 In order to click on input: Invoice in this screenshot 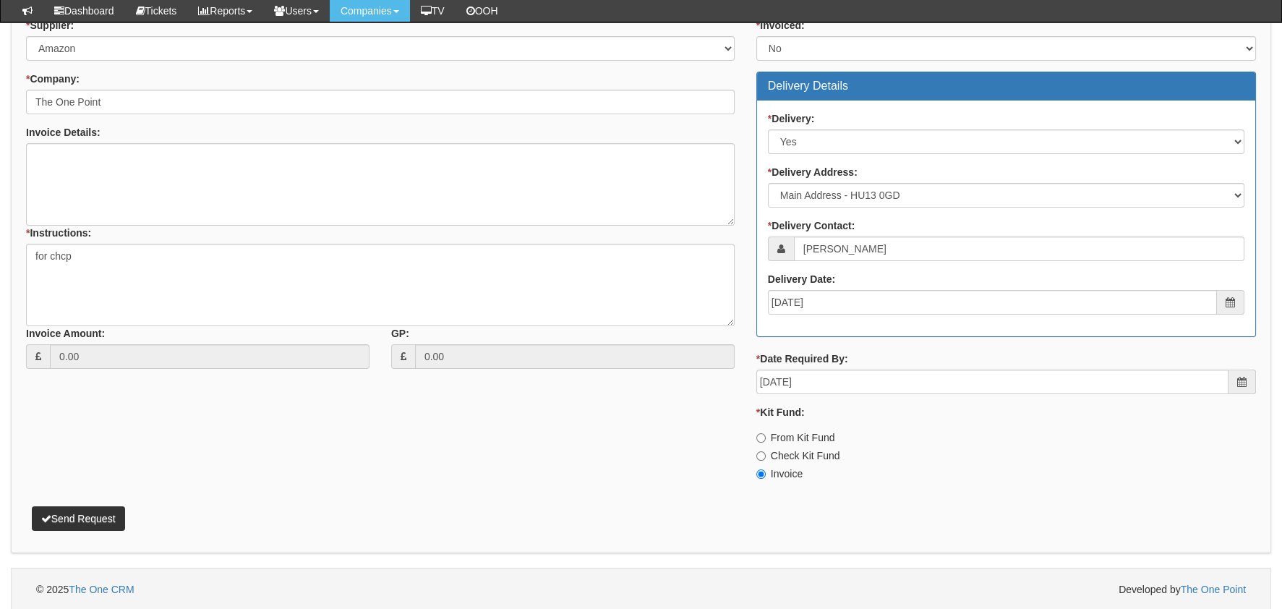, I will do `click(761, 474)`.